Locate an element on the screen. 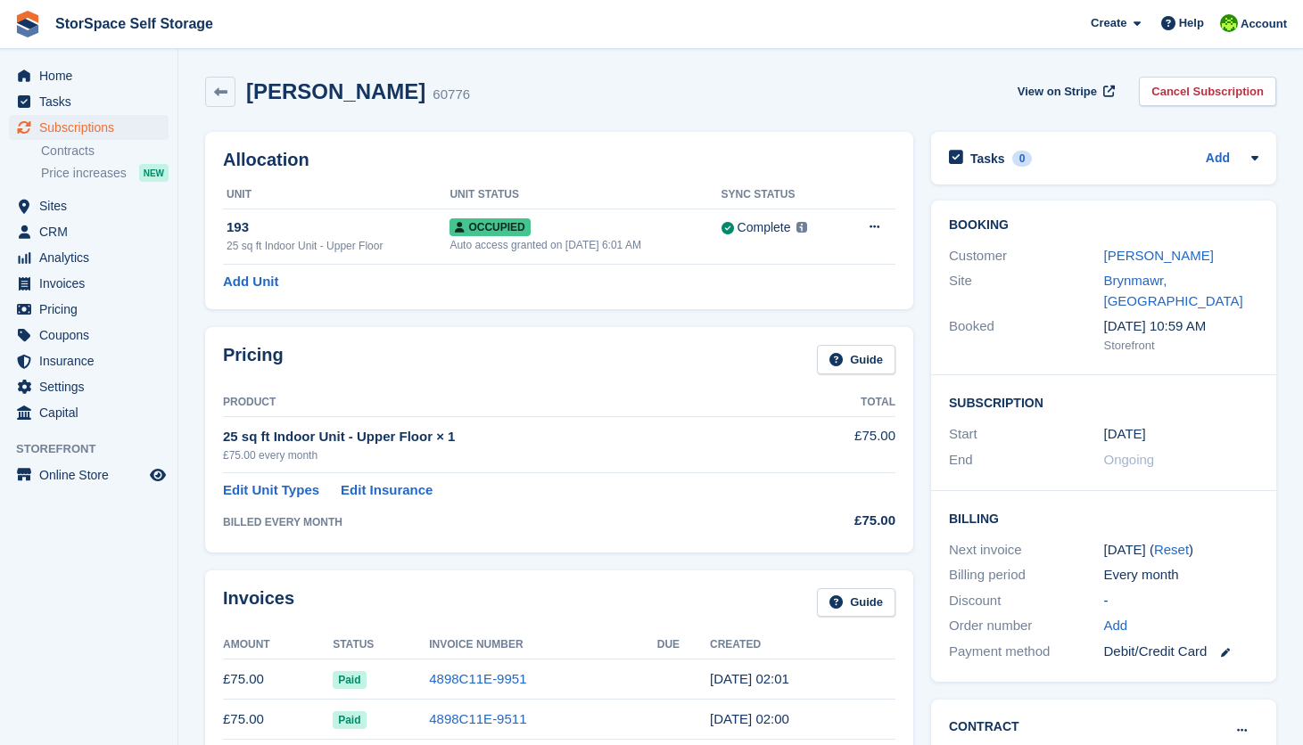 The image size is (1303, 745). div: 25 sq ft Indoor Unit - Upper Floor × 1 is located at coordinates (508, 437).